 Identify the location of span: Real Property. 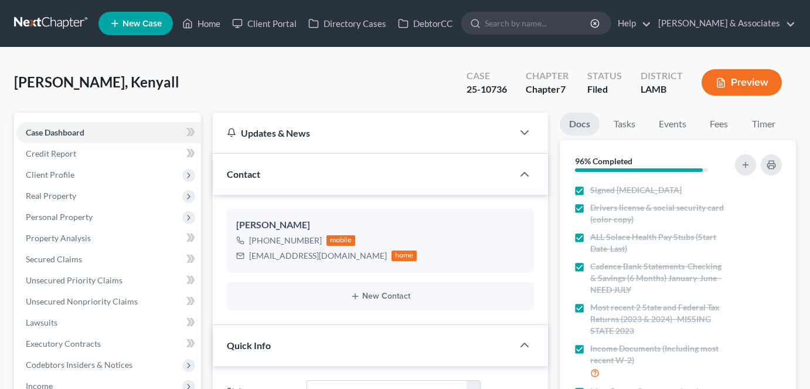
(51, 195).